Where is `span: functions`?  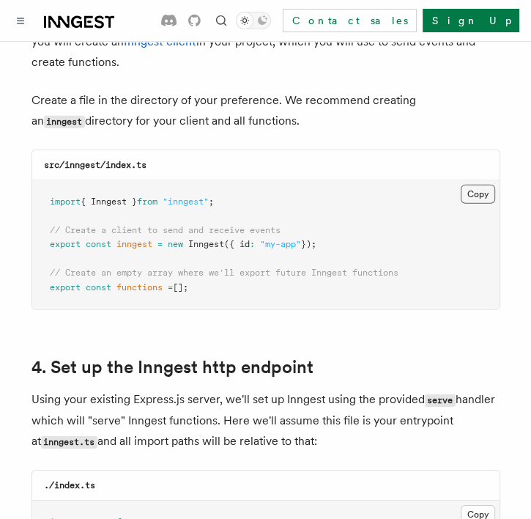 span: functions is located at coordinates (139, 287).